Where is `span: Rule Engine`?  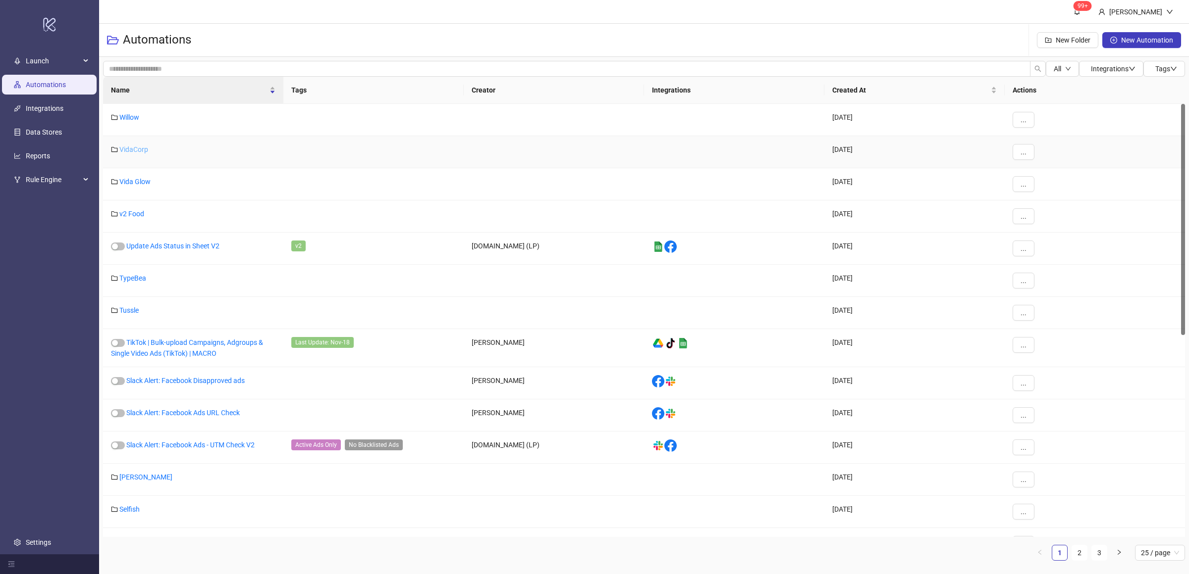
span: Rule Engine is located at coordinates (53, 180).